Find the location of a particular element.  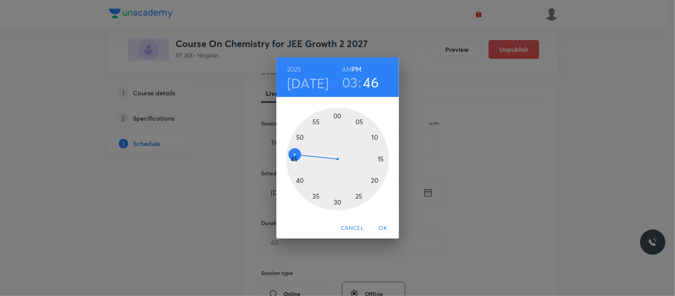

h3: 03 is located at coordinates (350, 82).